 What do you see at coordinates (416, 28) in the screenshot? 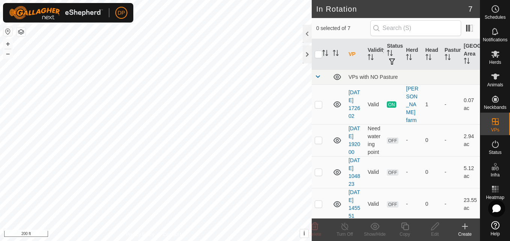
I see `input: Search (S)` at bounding box center [416, 28].